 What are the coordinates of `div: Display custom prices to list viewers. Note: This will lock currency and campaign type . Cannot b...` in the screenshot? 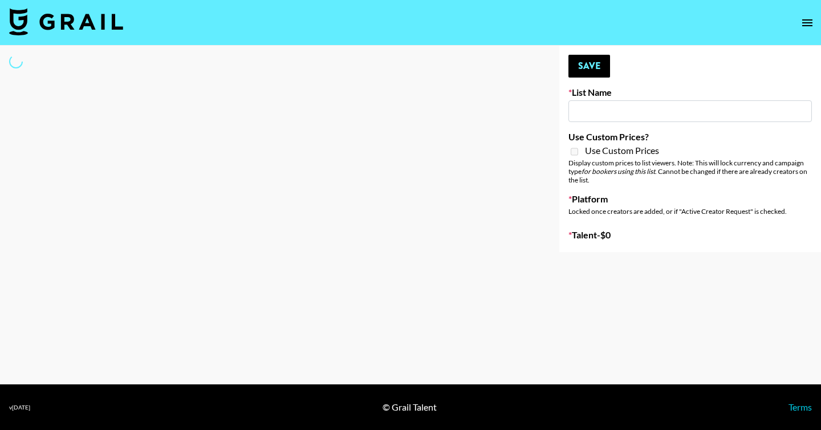 It's located at (690, 171).